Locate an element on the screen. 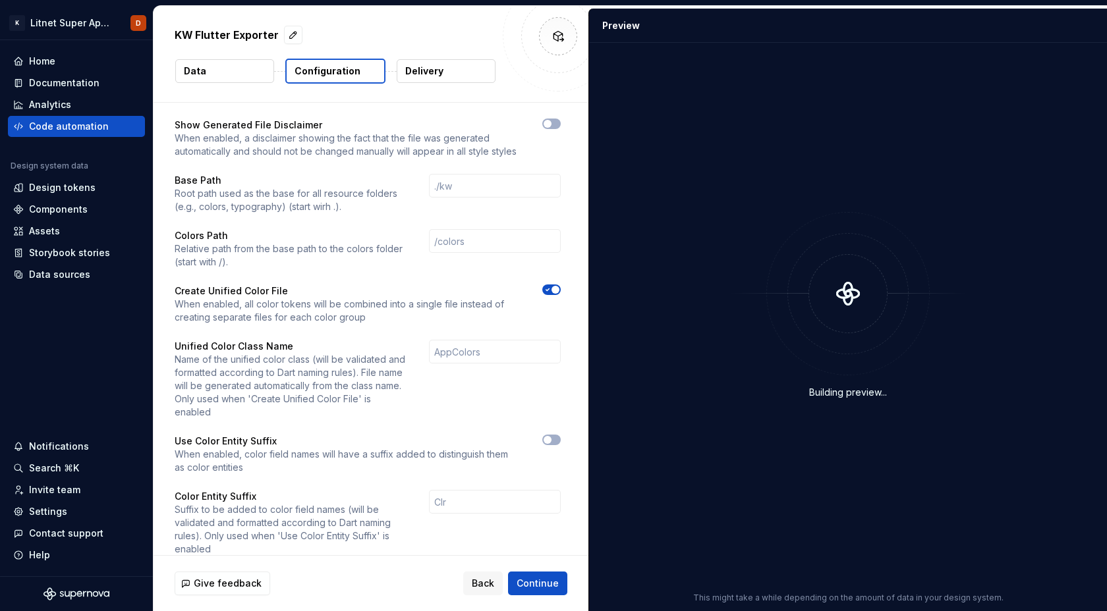 The height and width of the screenshot is (611, 1107). button: KLitnet Super App 2.0.D is located at coordinates (76, 22).